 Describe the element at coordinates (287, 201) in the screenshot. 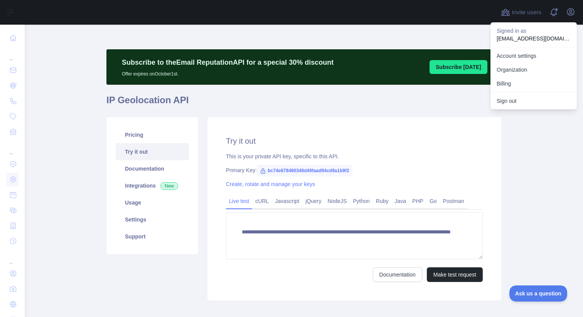

I see `a: Javascript` at that location.